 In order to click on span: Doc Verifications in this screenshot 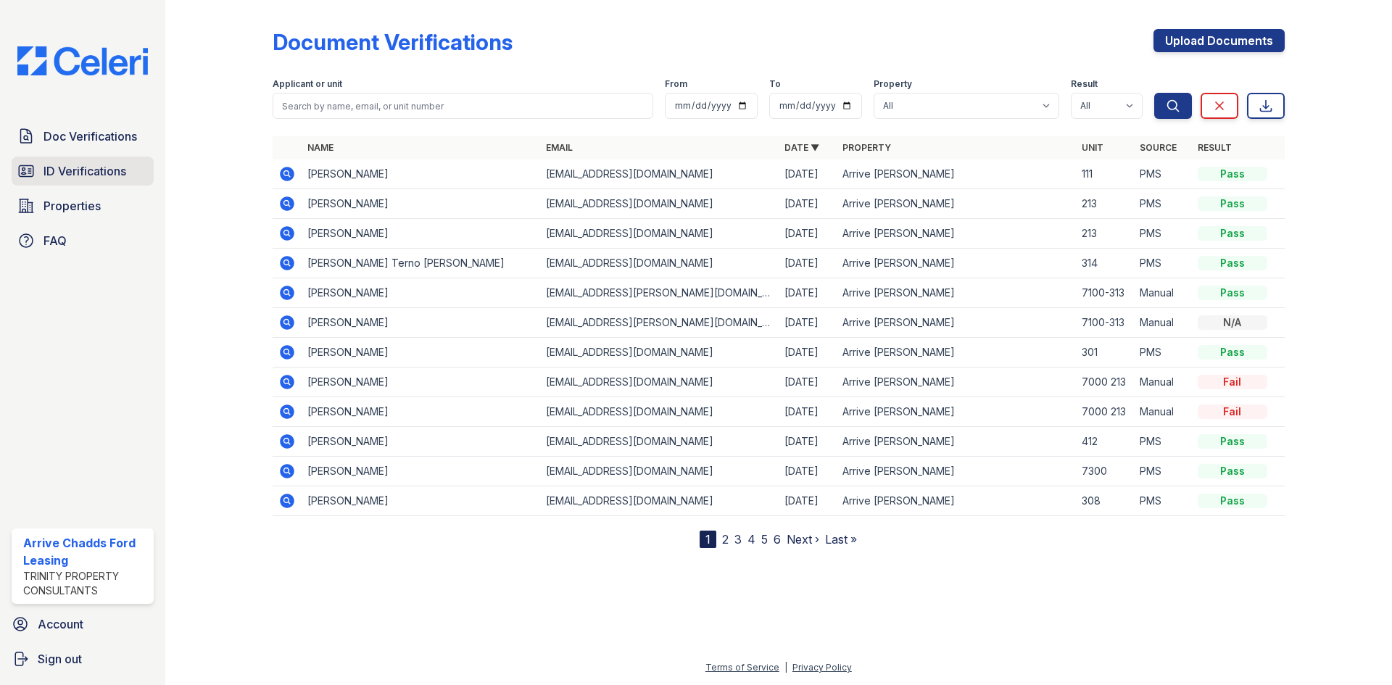, I will do `click(90, 136)`.